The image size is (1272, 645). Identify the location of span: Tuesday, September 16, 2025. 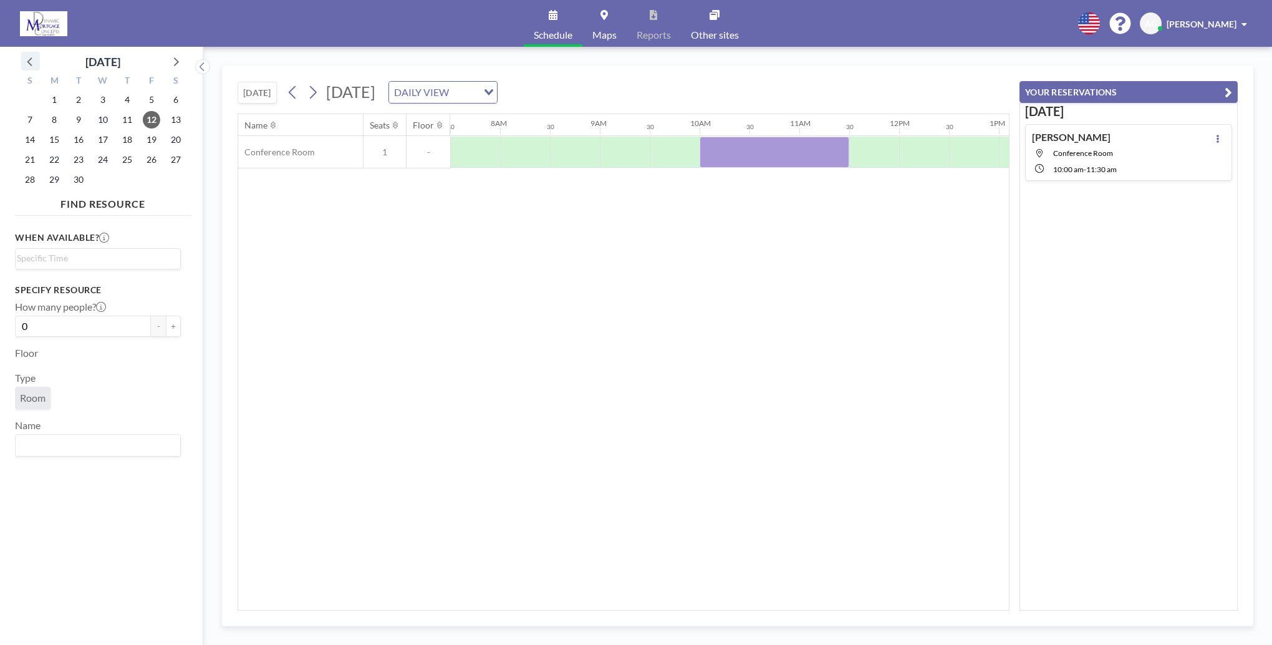
(79, 140).